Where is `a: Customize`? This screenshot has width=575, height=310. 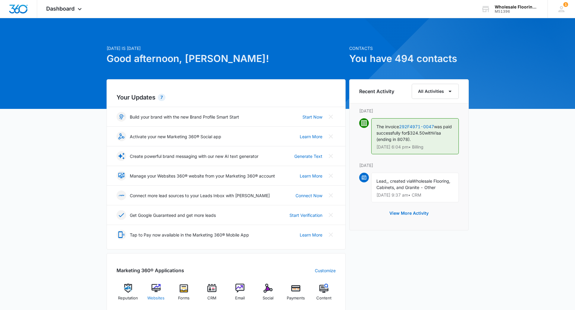 a: Customize is located at coordinates (325, 270).